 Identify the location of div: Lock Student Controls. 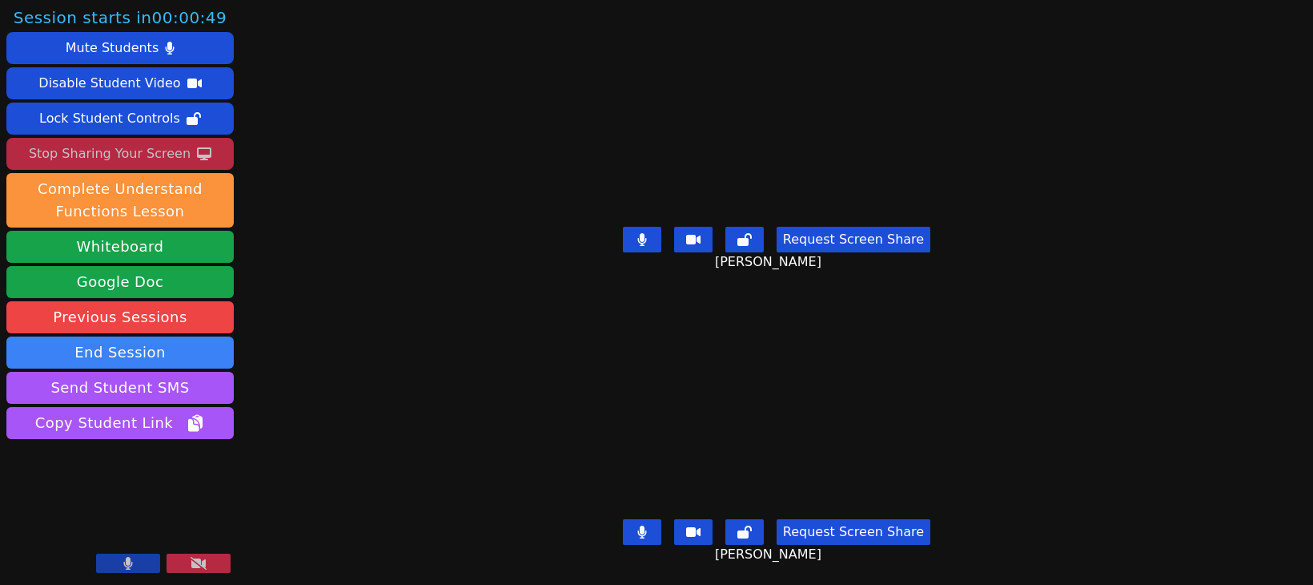
(110, 119).